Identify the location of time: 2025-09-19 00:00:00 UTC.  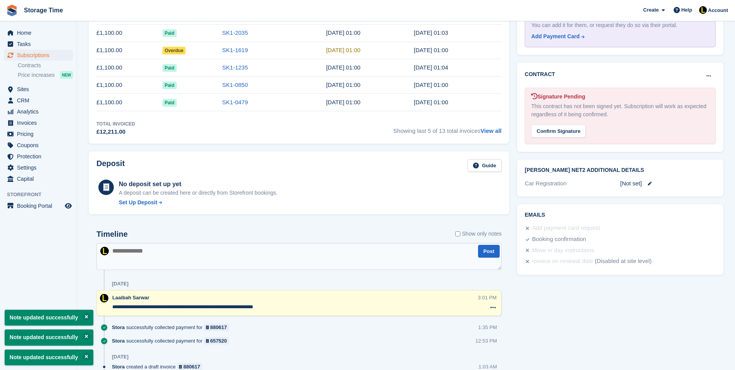
(343, 32).